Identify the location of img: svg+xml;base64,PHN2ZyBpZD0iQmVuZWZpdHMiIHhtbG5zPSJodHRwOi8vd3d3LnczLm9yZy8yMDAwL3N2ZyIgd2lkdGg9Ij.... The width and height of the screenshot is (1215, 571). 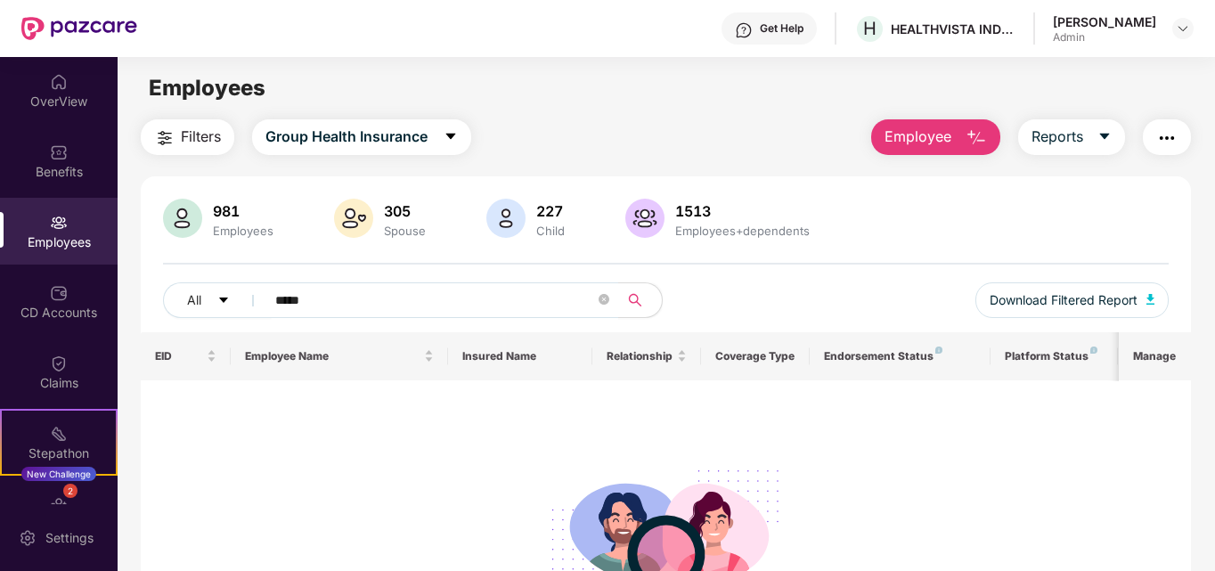
(59, 152).